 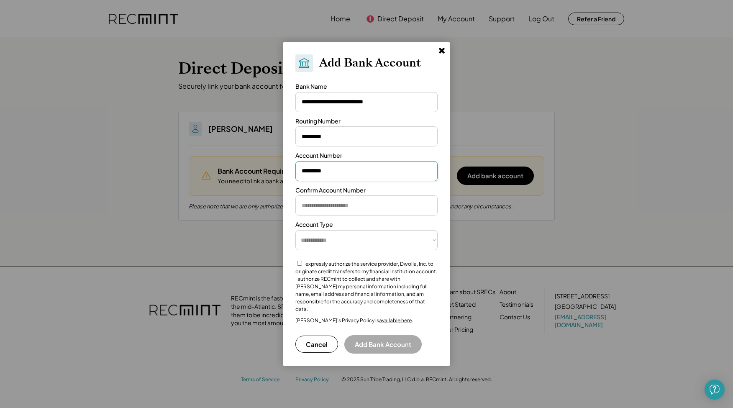 I want to click on div: Confirm Account Number, so click(x=331, y=190).